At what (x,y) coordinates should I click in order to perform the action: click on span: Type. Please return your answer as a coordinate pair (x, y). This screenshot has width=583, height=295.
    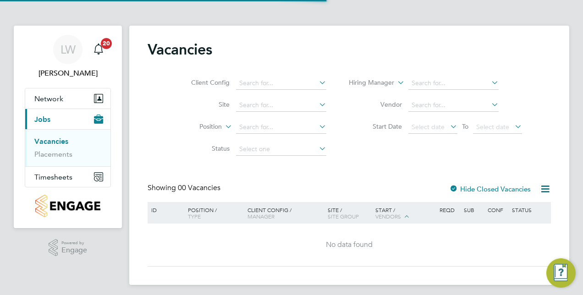
    Looking at the image, I should click on (194, 216).